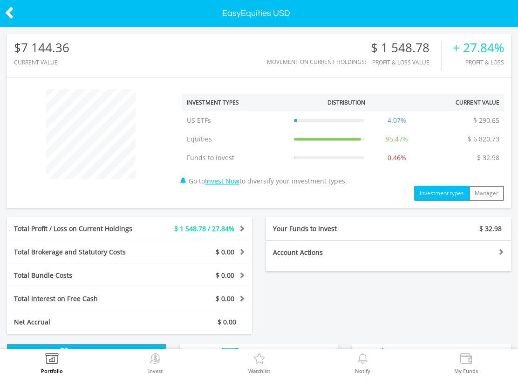 This screenshot has width=518, height=380. I want to click on button: Manager, so click(487, 193).